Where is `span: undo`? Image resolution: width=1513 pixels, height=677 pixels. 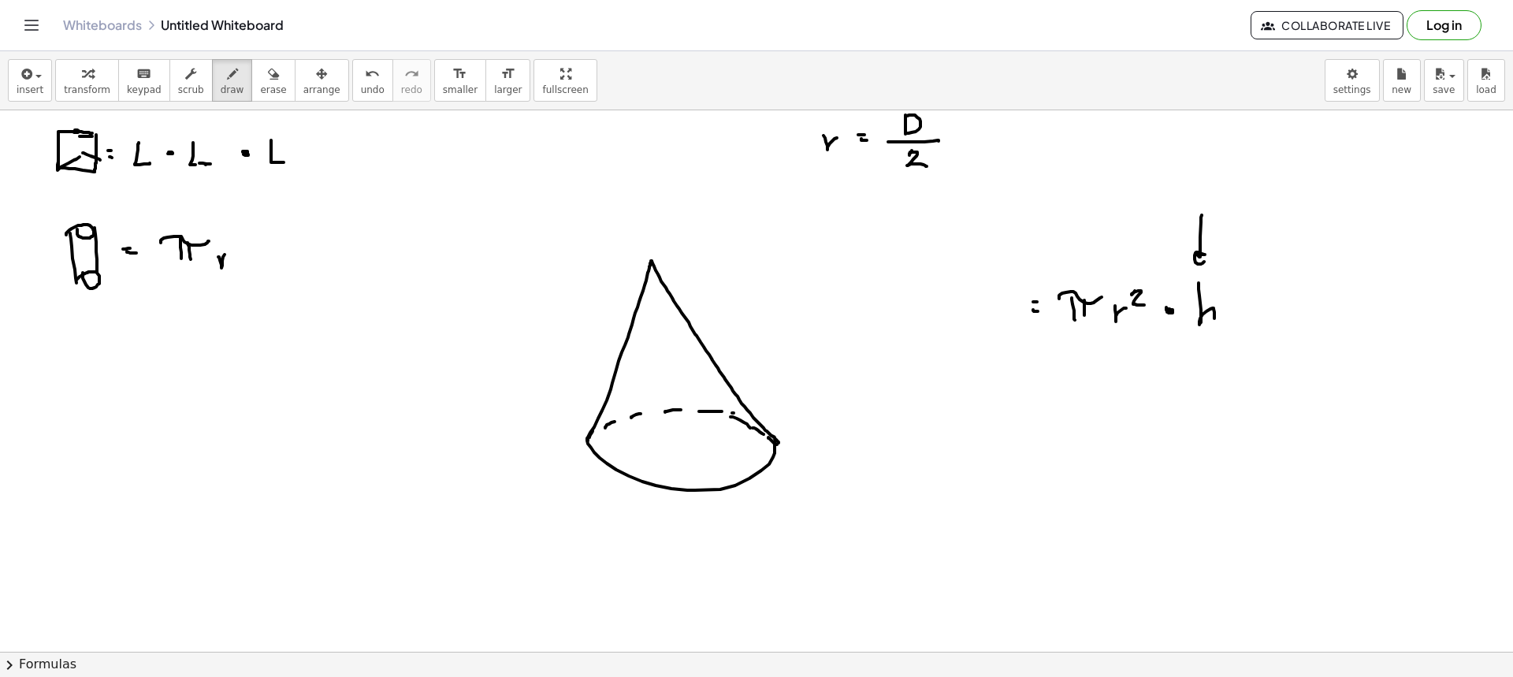 span: undo is located at coordinates (373, 90).